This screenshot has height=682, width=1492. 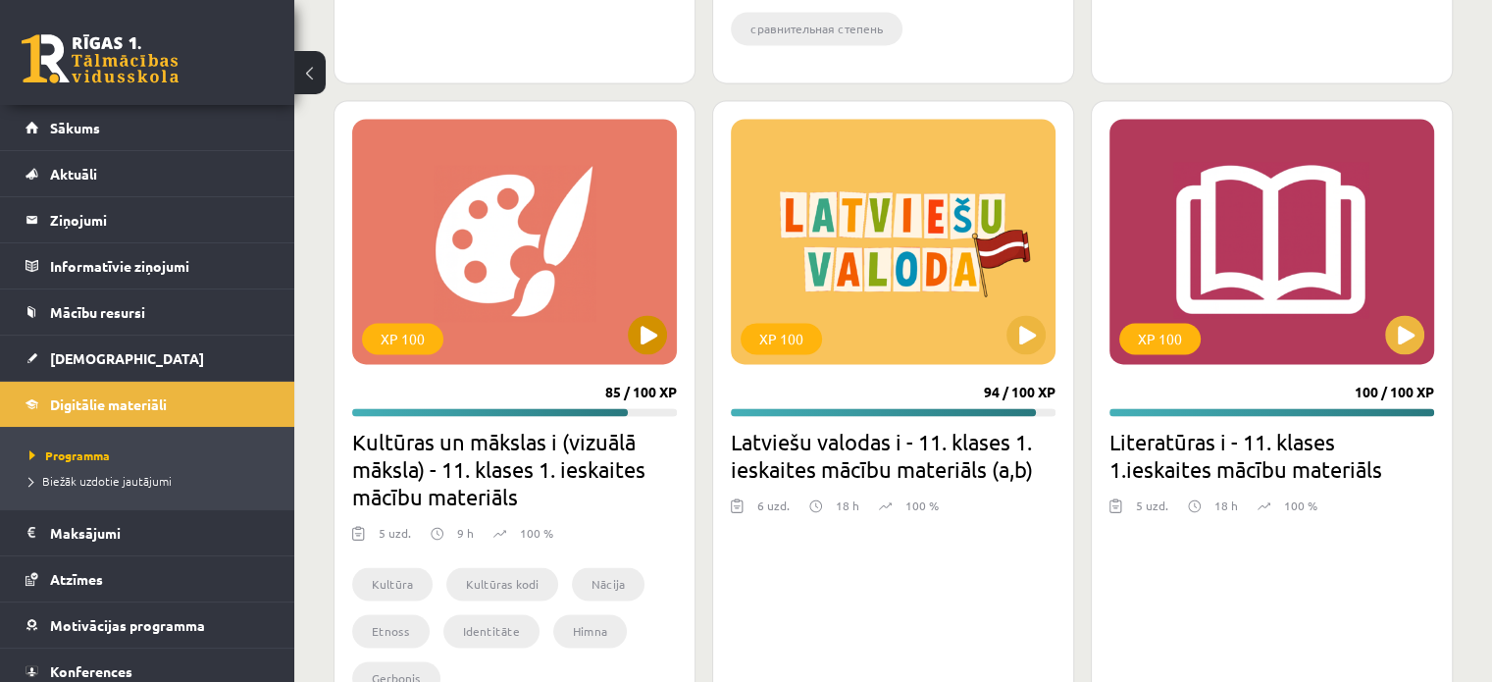 I want to click on li: Kultūras kodi, so click(x=502, y=584).